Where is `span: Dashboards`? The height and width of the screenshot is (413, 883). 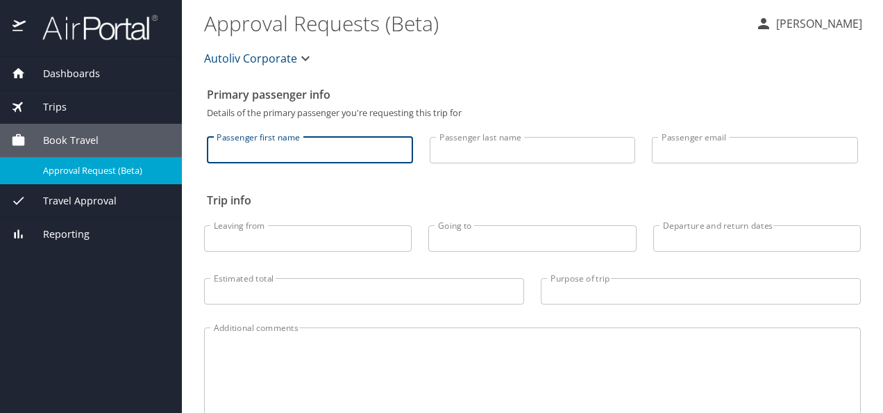 span: Dashboards is located at coordinates (63, 74).